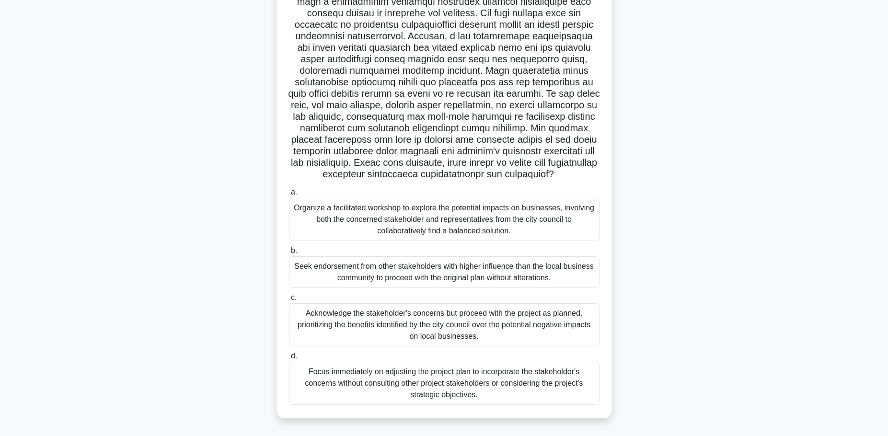 The width and height of the screenshot is (888, 436). Describe the element at coordinates (444, 383) in the screenshot. I see `div: Focus immediately on adjusting the project plan to incorporate the stakeholder's concerns without...` at that location.